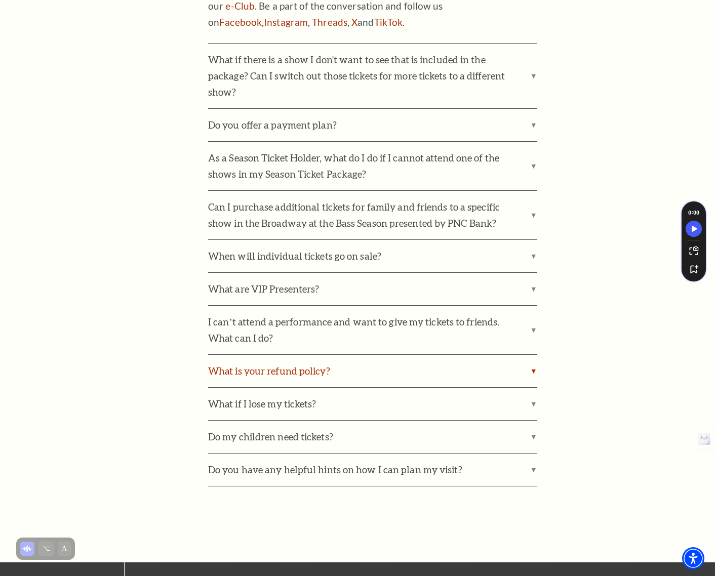 This screenshot has height=576, width=715. I want to click on a: Instagram - open in a new tab, so click(285, 22).